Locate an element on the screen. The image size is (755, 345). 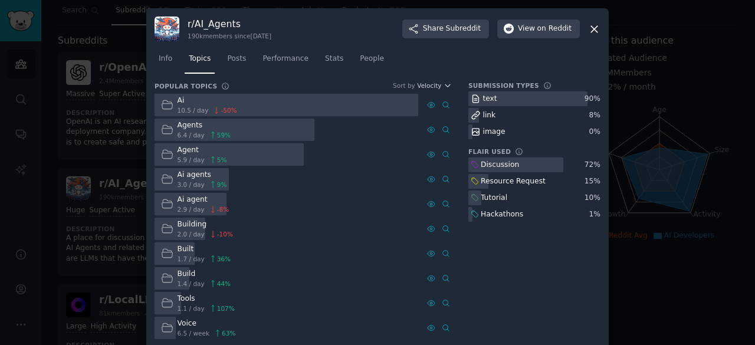
span: 9 % is located at coordinates (222, 185).